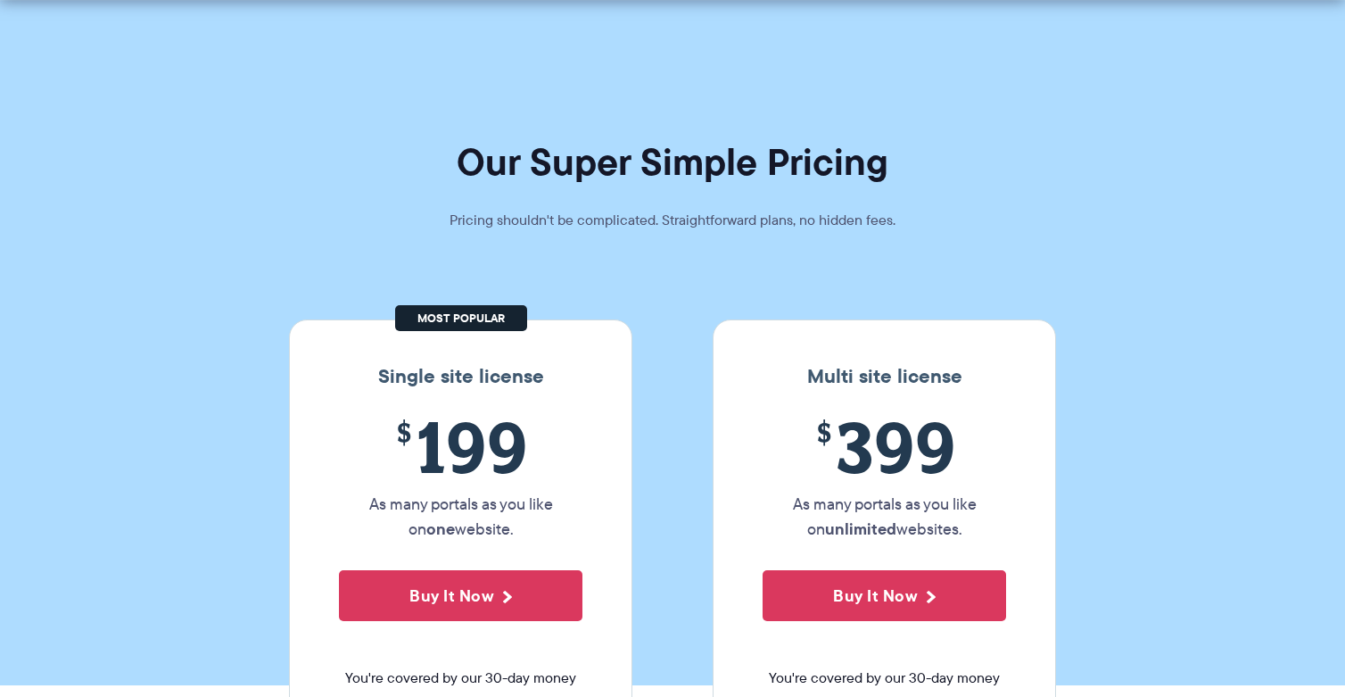  I want to click on span: 199, so click(460, 446).